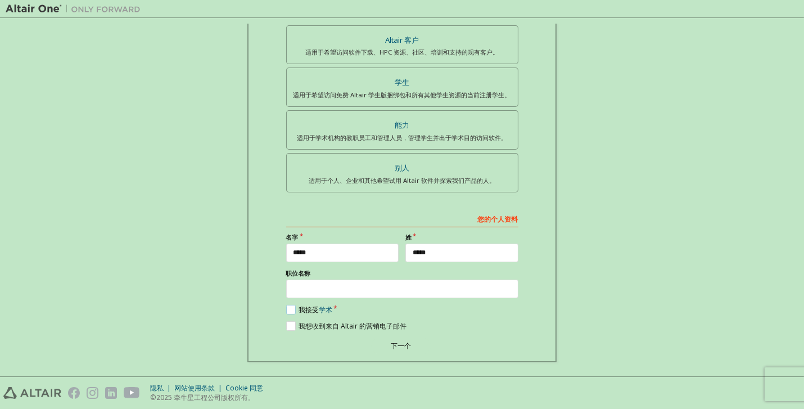 The image size is (804, 409). Describe the element at coordinates (309, 309) in the screenshot. I see `label: 我接受` at that location.